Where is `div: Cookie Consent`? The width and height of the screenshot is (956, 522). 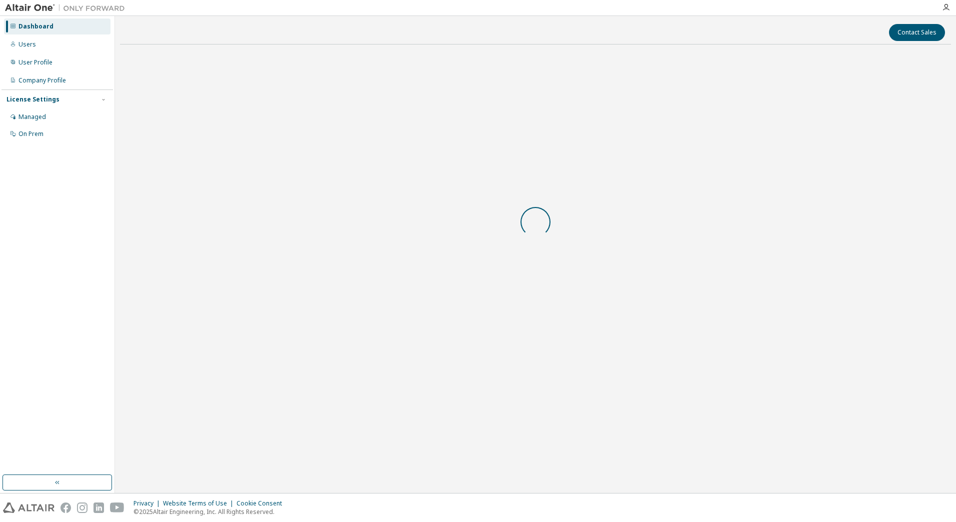
div: Cookie Consent is located at coordinates (262, 503).